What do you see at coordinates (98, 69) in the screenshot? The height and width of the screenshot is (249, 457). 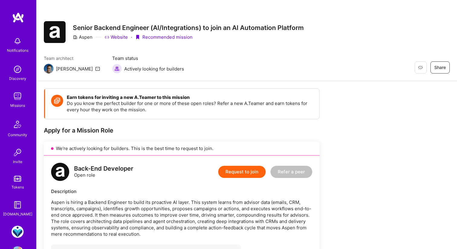 I see `i: icon Mail` at bounding box center [98, 69].